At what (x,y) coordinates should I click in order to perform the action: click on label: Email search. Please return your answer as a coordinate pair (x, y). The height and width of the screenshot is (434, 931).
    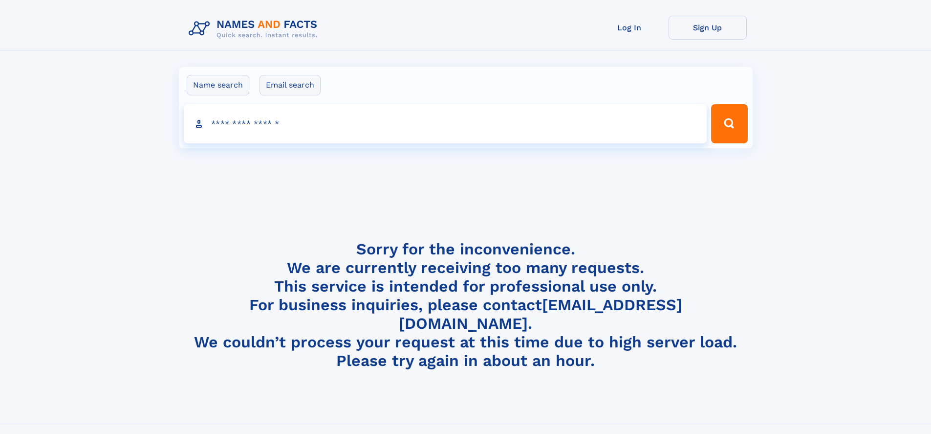
    Looking at the image, I should click on (290, 85).